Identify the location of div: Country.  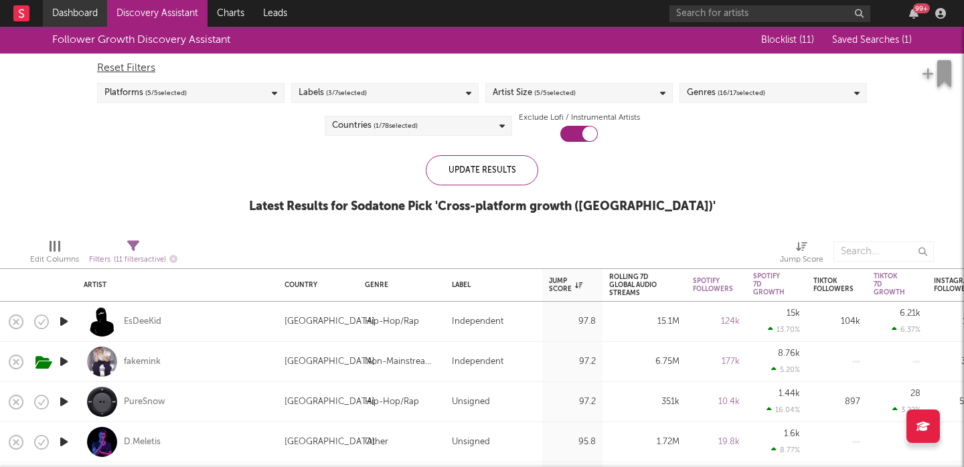
(314, 285).